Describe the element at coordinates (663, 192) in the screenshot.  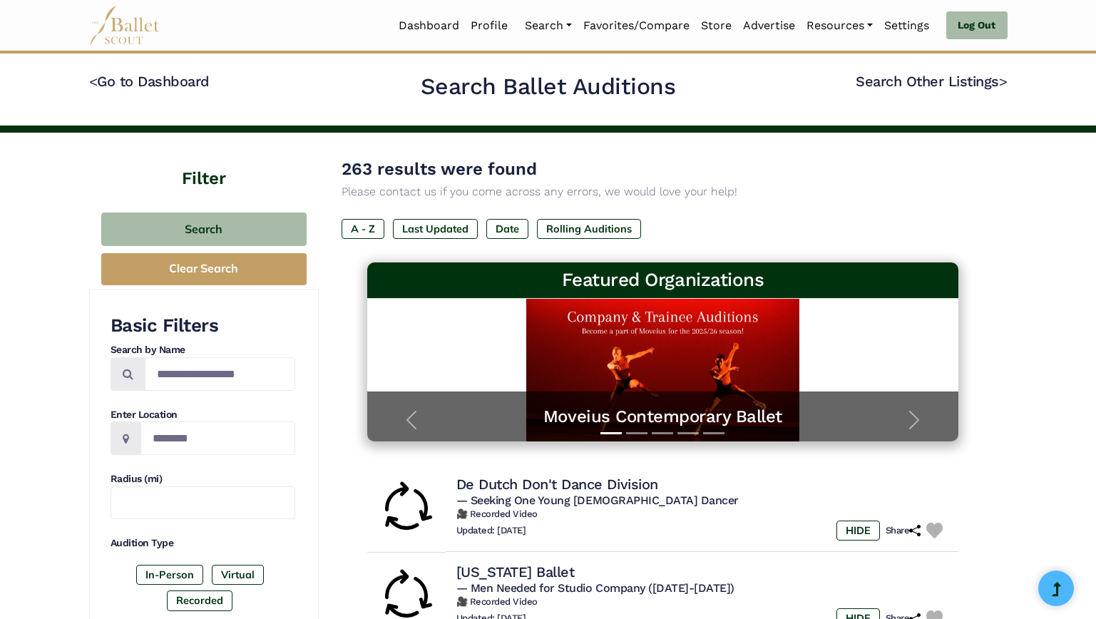
I see `p: Please contact us if you come across any errors, we would love your help!` at that location.